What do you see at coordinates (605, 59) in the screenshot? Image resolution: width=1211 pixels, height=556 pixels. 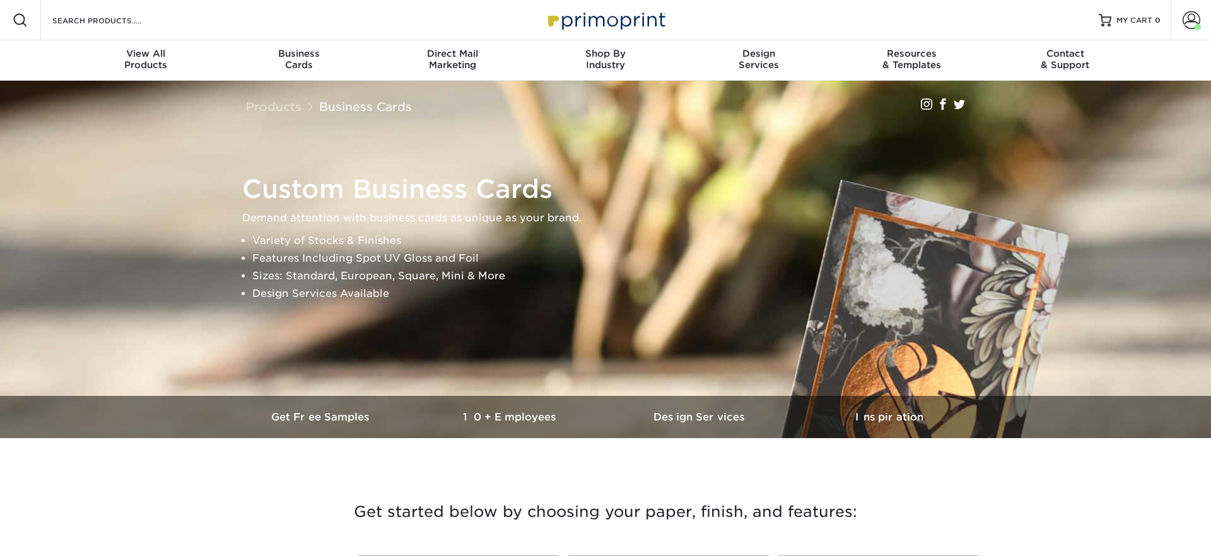 I see `div: Industry` at bounding box center [605, 59].